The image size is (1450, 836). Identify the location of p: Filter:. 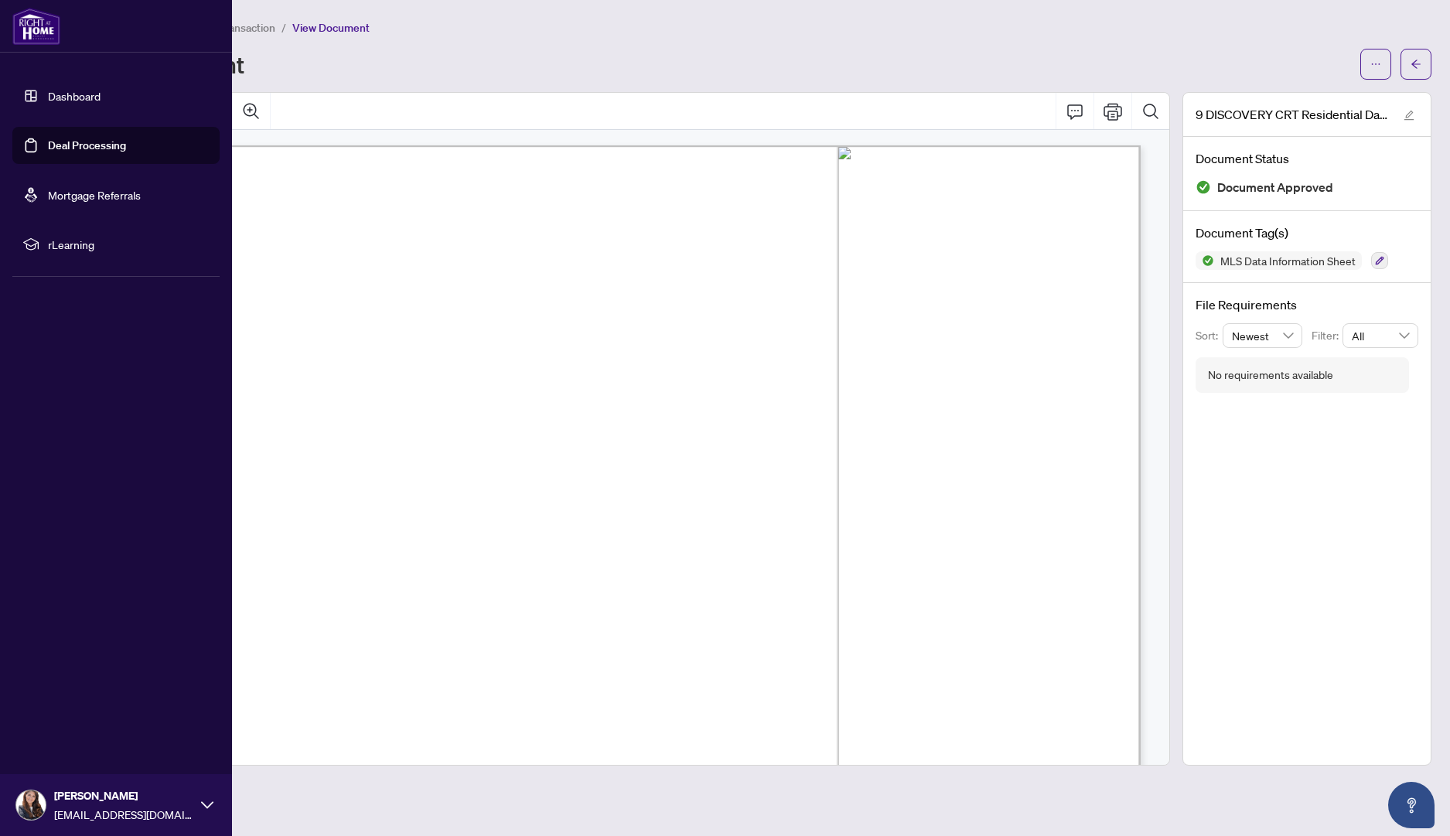
(1327, 336).